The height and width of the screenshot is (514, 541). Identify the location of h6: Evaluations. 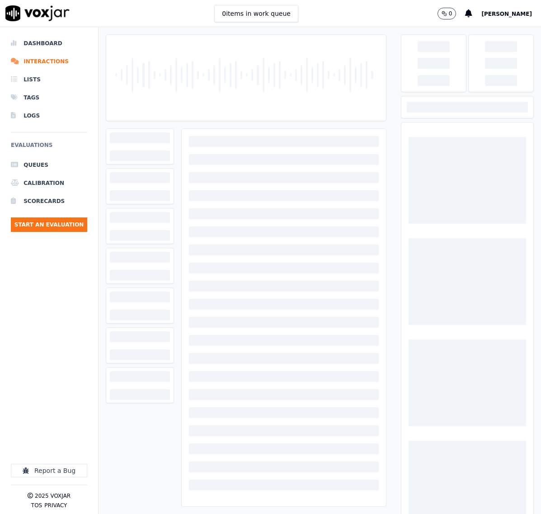
(49, 148).